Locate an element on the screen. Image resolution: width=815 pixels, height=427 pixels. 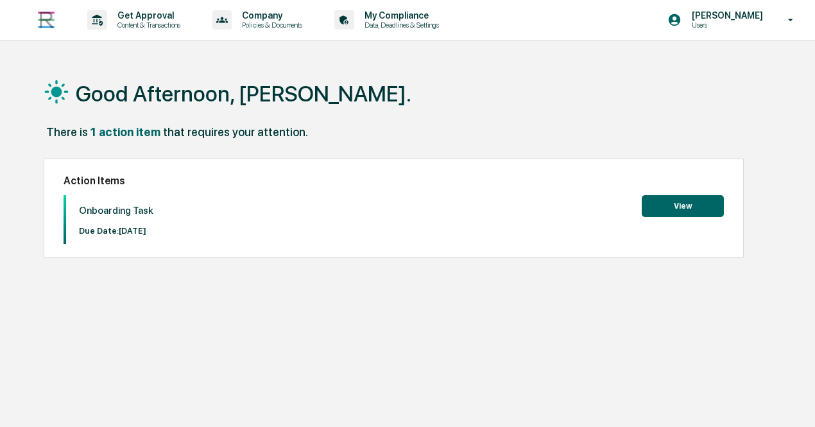
img: logo is located at coordinates (46, 20).